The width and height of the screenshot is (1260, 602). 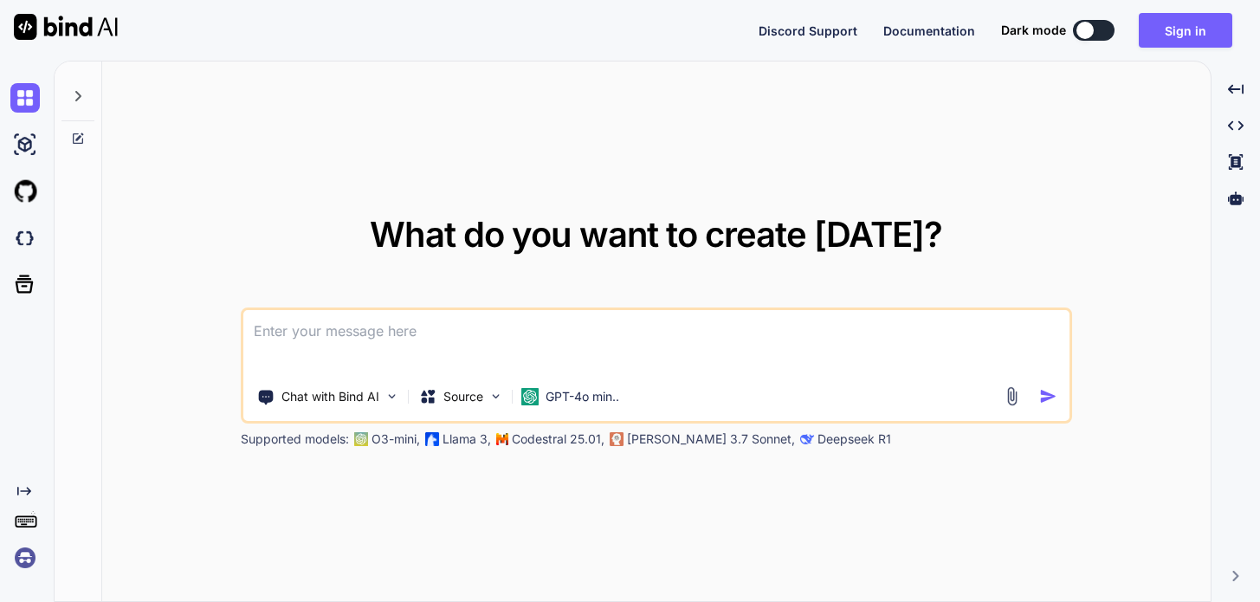 I want to click on img: GPT-4, so click(x=361, y=439).